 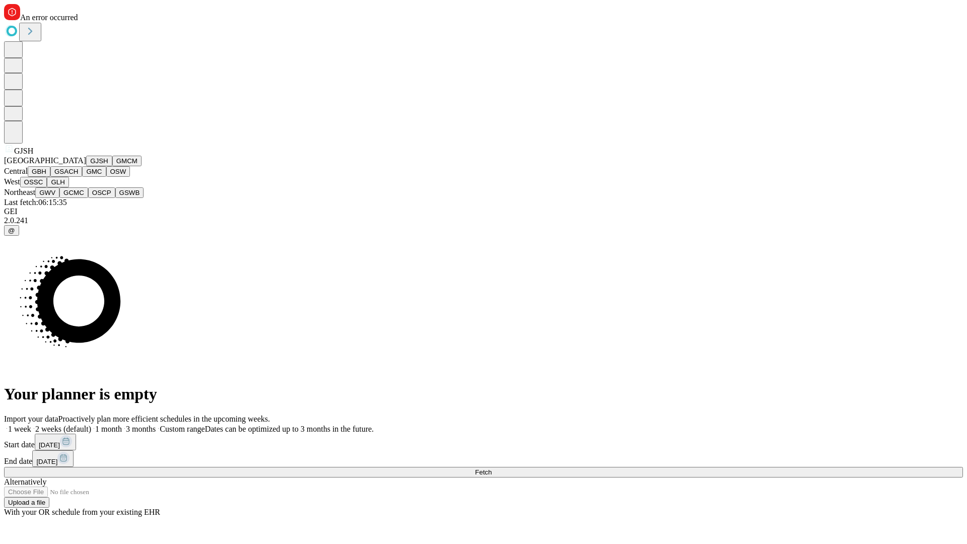 What do you see at coordinates (108, 428) in the screenshot?
I see `span: 1 month` at bounding box center [108, 428].